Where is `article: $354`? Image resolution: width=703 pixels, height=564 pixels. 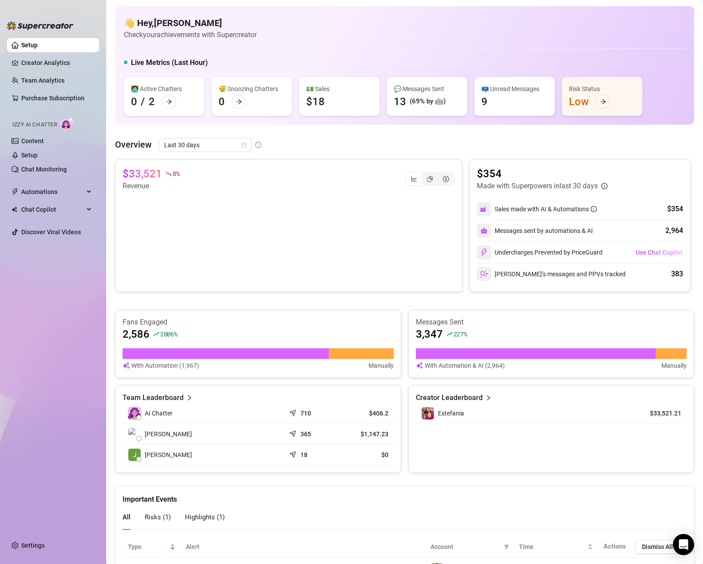
article: $354 is located at coordinates (542, 174).